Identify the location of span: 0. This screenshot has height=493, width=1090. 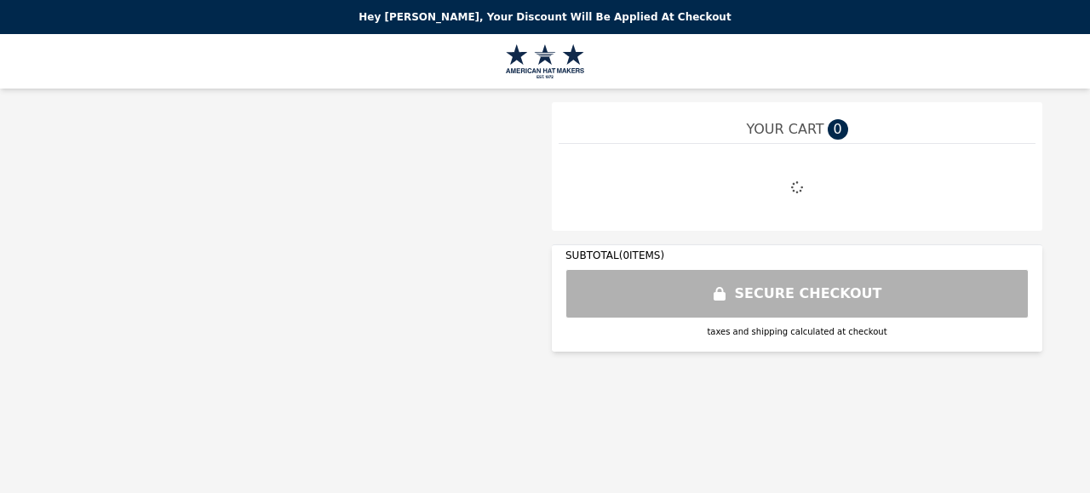
(838, 129).